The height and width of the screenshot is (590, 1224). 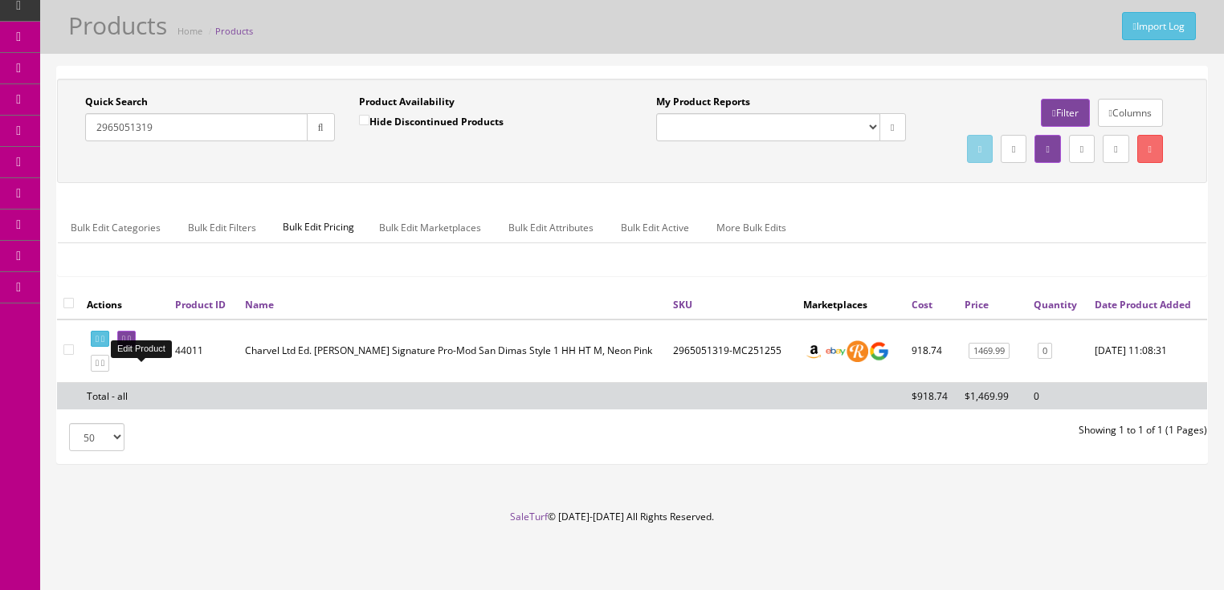 What do you see at coordinates (1159, 26) in the screenshot?
I see `a: Import Log` at bounding box center [1159, 26].